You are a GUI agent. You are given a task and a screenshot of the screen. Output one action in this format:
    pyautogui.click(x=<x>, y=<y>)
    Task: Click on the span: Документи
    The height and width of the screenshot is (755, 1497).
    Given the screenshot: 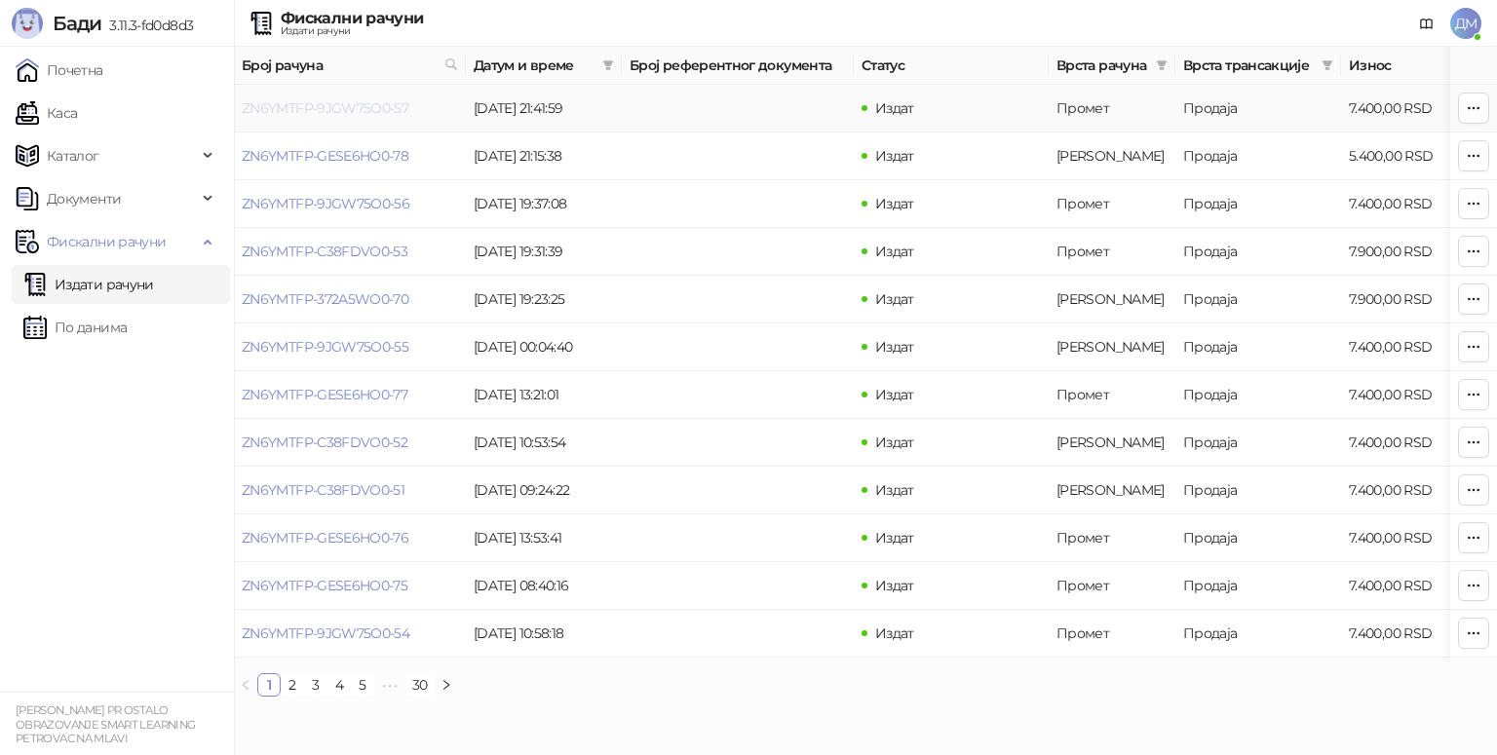 What is the action you would take?
    pyautogui.click(x=84, y=199)
    